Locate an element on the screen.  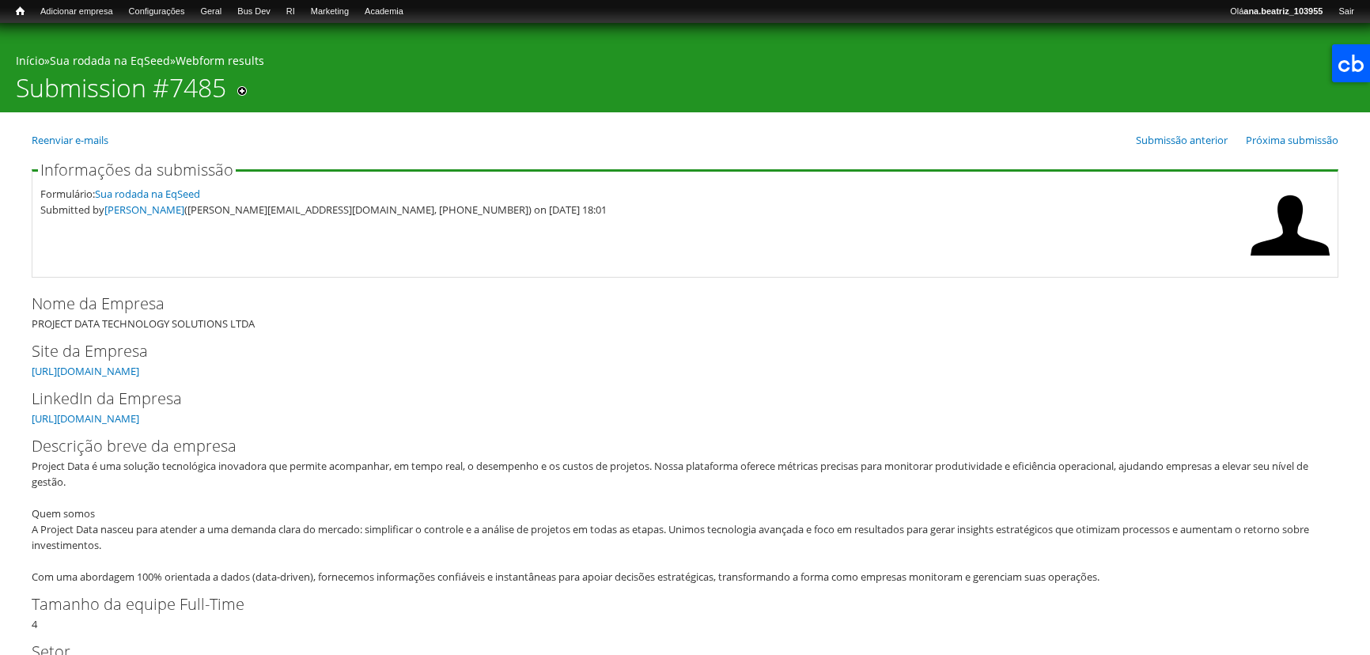
a: Bus Dev is located at coordinates (254, 12).